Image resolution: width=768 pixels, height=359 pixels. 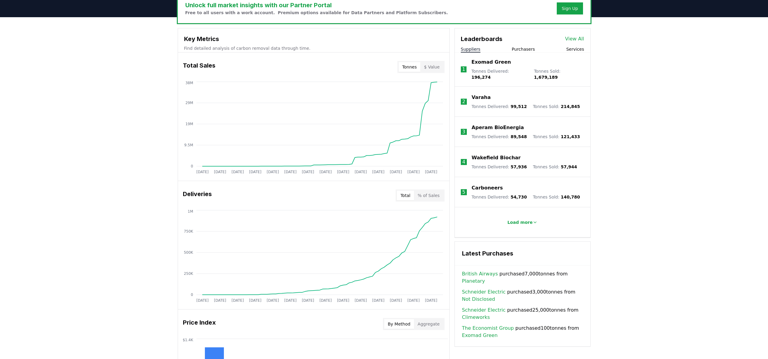 What do you see at coordinates (522, 314) in the screenshot?
I see `span: purchased 25,000 tonnes from` at bounding box center [522, 314].